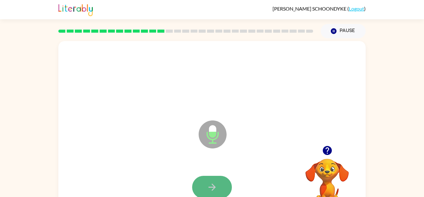 The width and height of the screenshot is (424, 197). Describe the element at coordinates (75, 9) in the screenshot. I see `img: Literably` at that location.